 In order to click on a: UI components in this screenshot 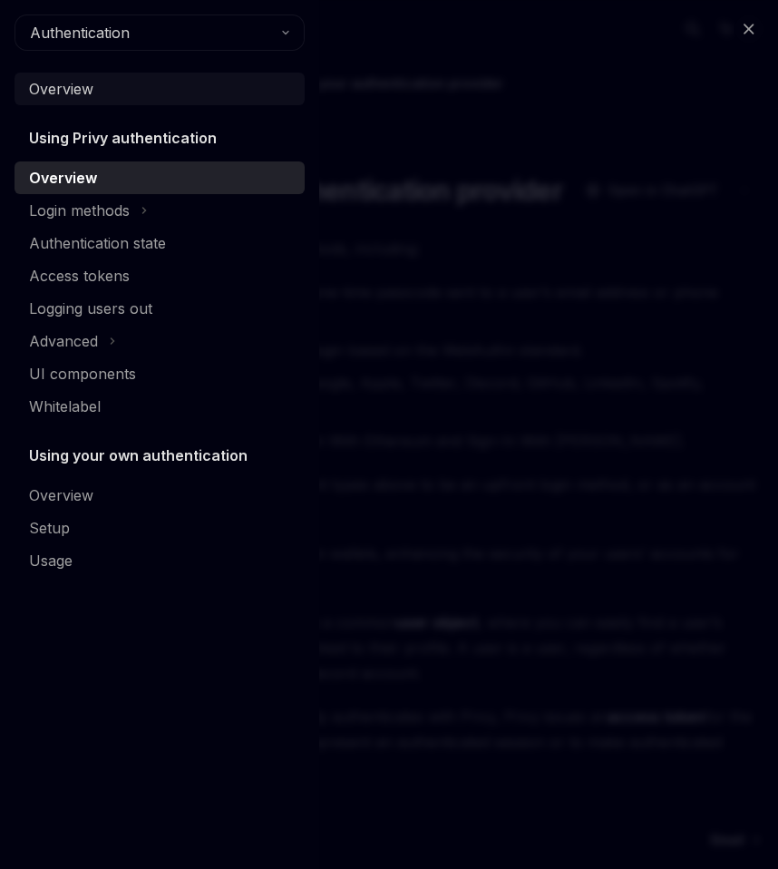, I will do `click(160, 374)`.